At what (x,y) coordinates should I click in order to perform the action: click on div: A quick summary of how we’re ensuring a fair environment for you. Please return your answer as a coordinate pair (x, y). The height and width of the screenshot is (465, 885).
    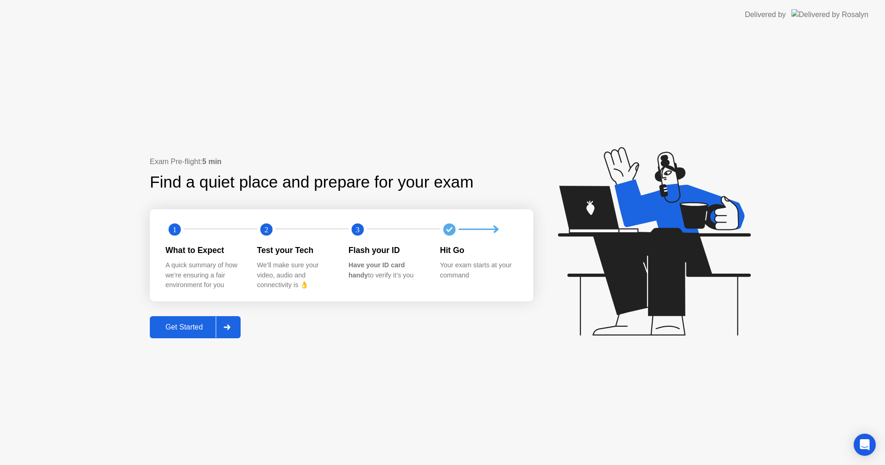
    Looking at the image, I should click on (204, 275).